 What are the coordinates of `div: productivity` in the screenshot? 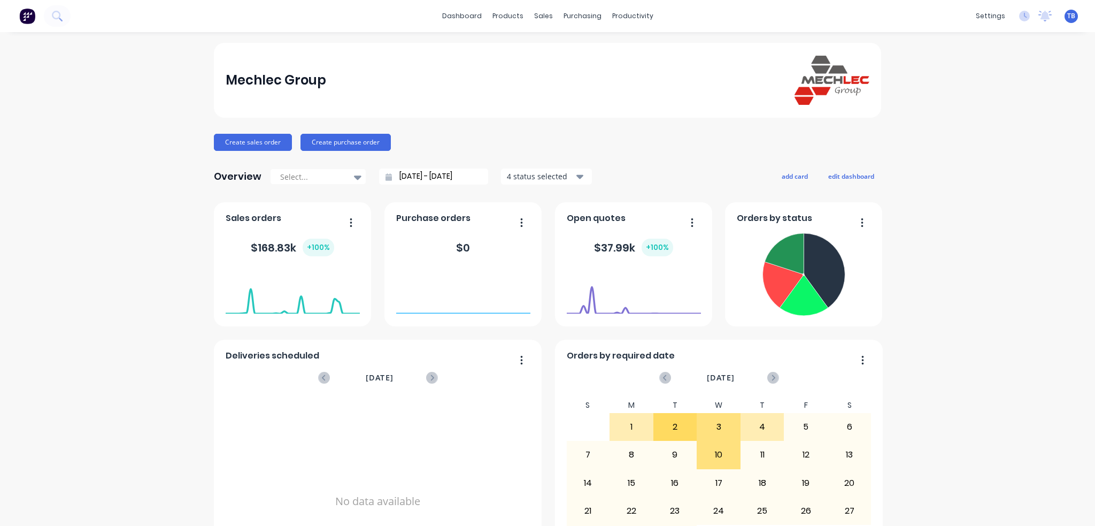 It's located at (633, 16).